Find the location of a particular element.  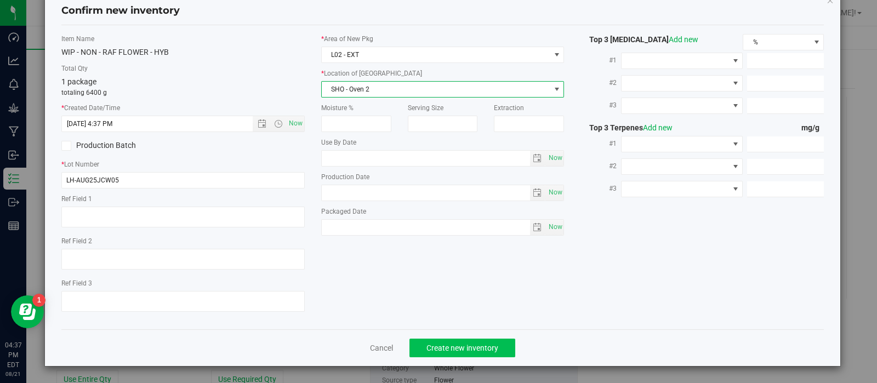

label: Packaged Date is located at coordinates (443, 212).